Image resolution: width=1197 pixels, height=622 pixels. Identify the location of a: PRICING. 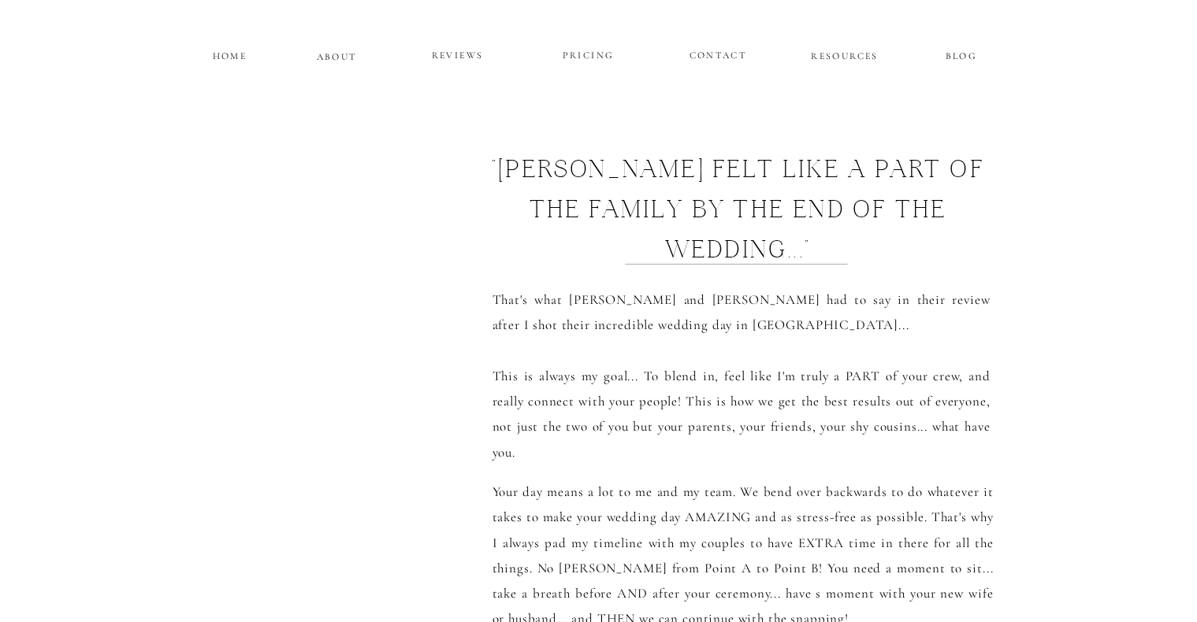
(589, 56).